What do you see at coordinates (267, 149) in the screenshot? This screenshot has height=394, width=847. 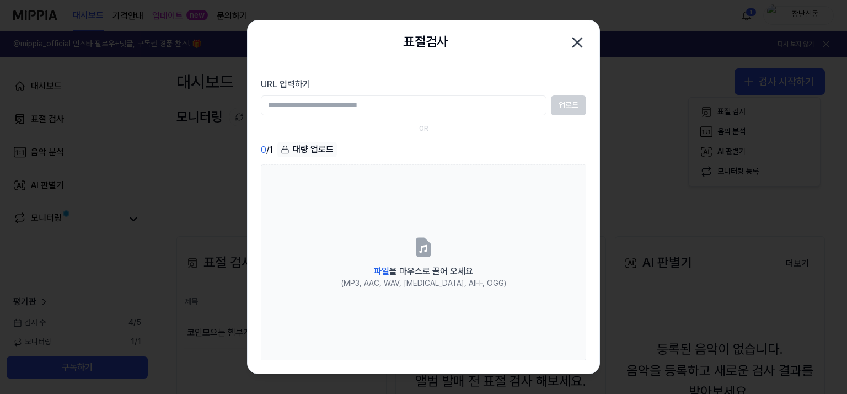 I see `div: / 1` at bounding box center [267, 149].